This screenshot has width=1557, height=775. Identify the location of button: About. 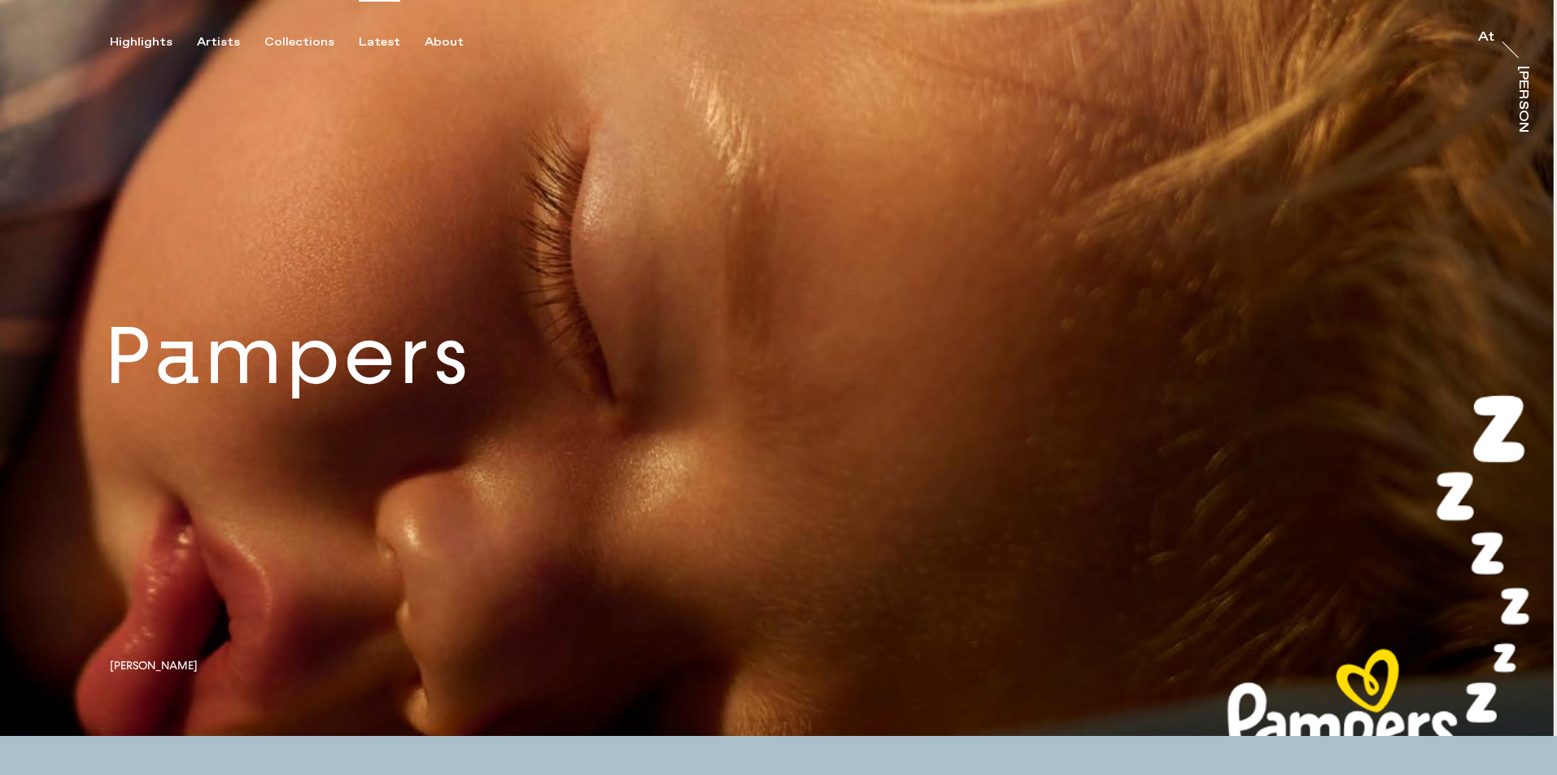
(456, 42).